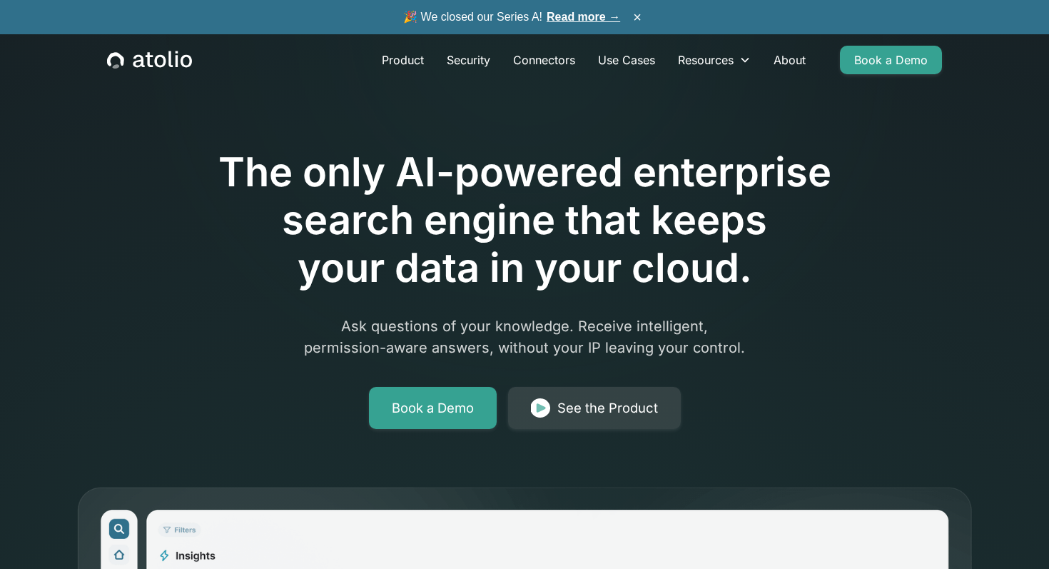 This screenshot has width=1049, height=569. I want to click on a: Read more →, so click(583, 16).